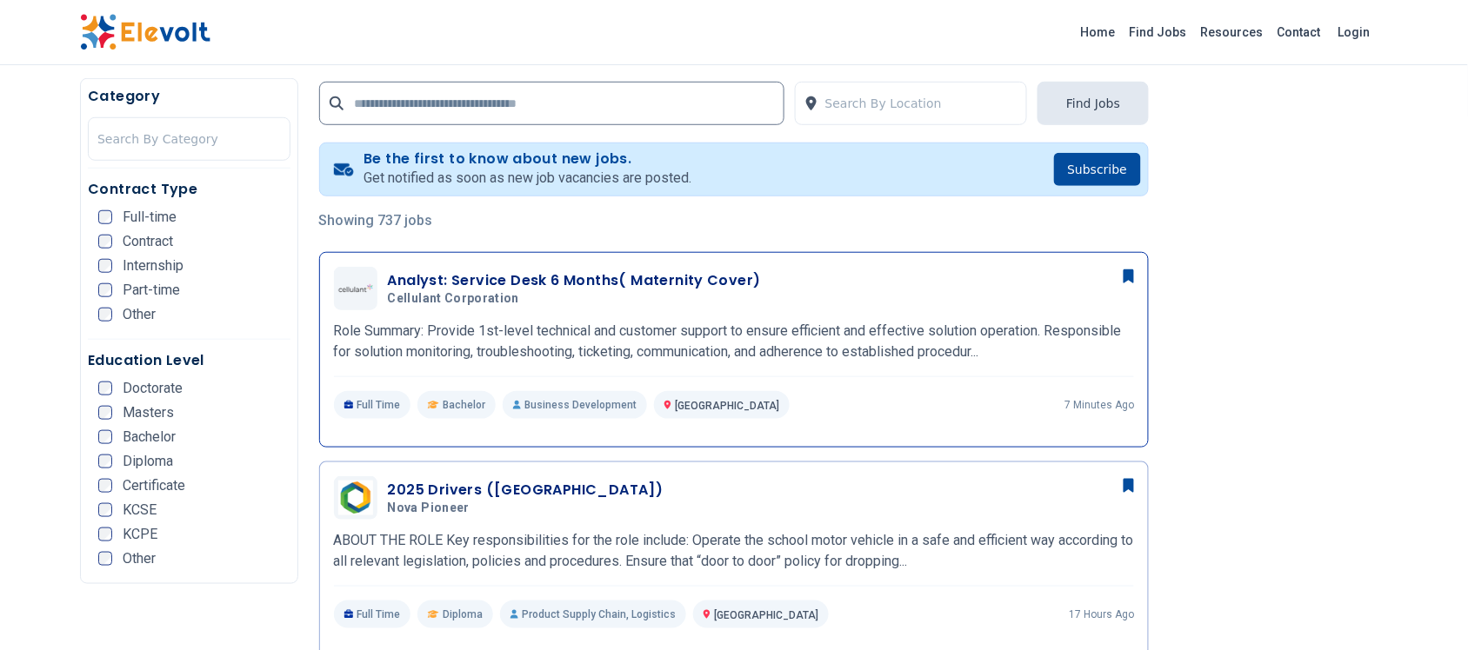  What do you see at coordinates (105, 535) in the screenshot?
I see `input: KCPE` at bounding box center [105, 535].